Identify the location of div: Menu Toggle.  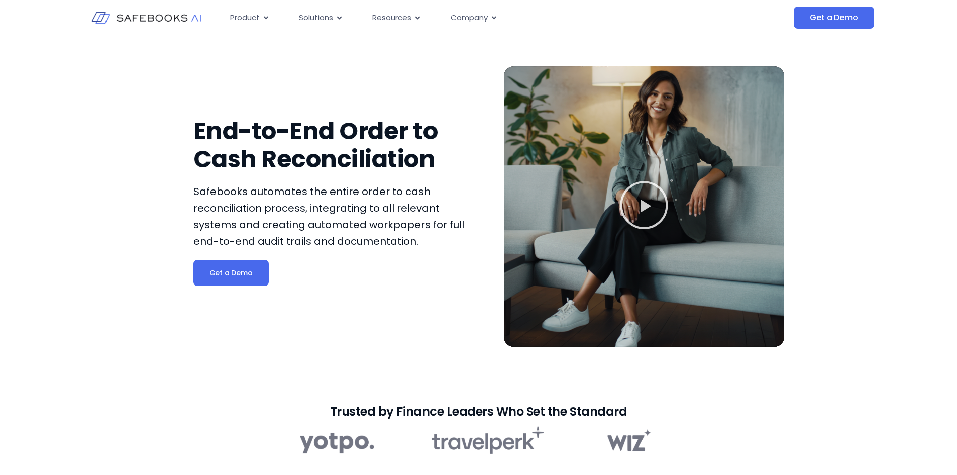
(458, 18).